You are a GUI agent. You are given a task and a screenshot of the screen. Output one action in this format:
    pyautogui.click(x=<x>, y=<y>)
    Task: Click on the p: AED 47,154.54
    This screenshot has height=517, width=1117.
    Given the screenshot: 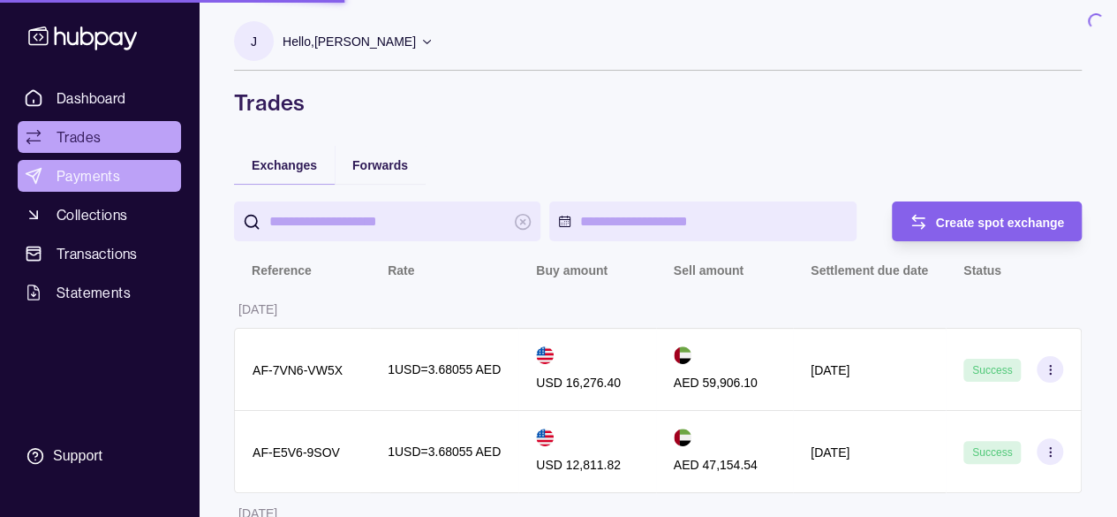 What is the action you would take?
    pyautogui.click(x=715, y=464)
    